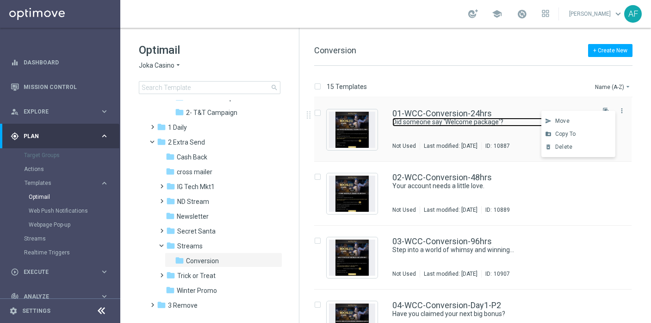  Describe the element at coordinates (62, 112) in the screenshot. I see `span: Explore` at that location.